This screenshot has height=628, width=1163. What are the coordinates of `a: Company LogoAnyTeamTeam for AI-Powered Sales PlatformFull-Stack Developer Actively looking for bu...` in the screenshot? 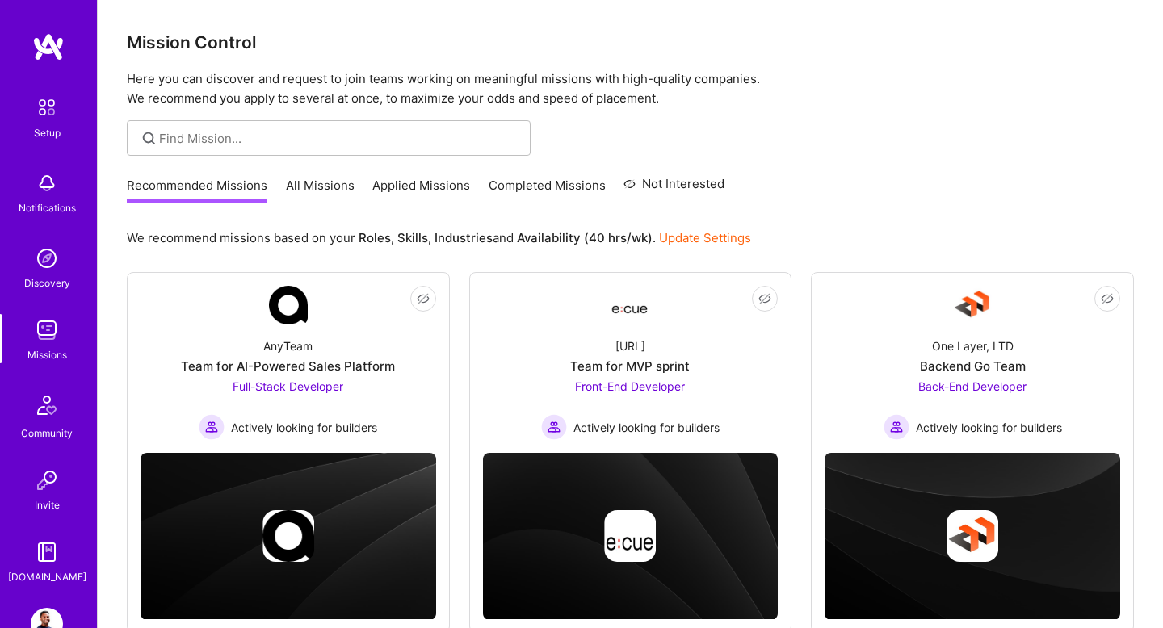 It's located at (288, 363).